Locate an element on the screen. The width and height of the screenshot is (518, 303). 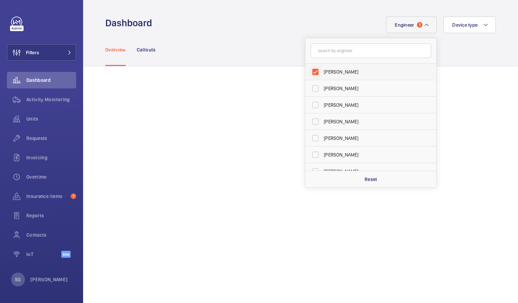
input: Search by engineer is located at coordinates (370, 51).